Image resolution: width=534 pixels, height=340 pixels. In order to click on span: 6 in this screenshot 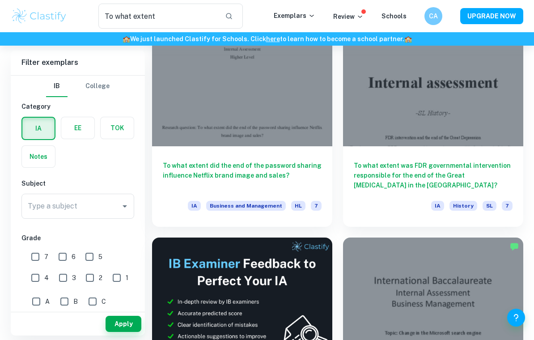, I will do `click(73, 257)`.